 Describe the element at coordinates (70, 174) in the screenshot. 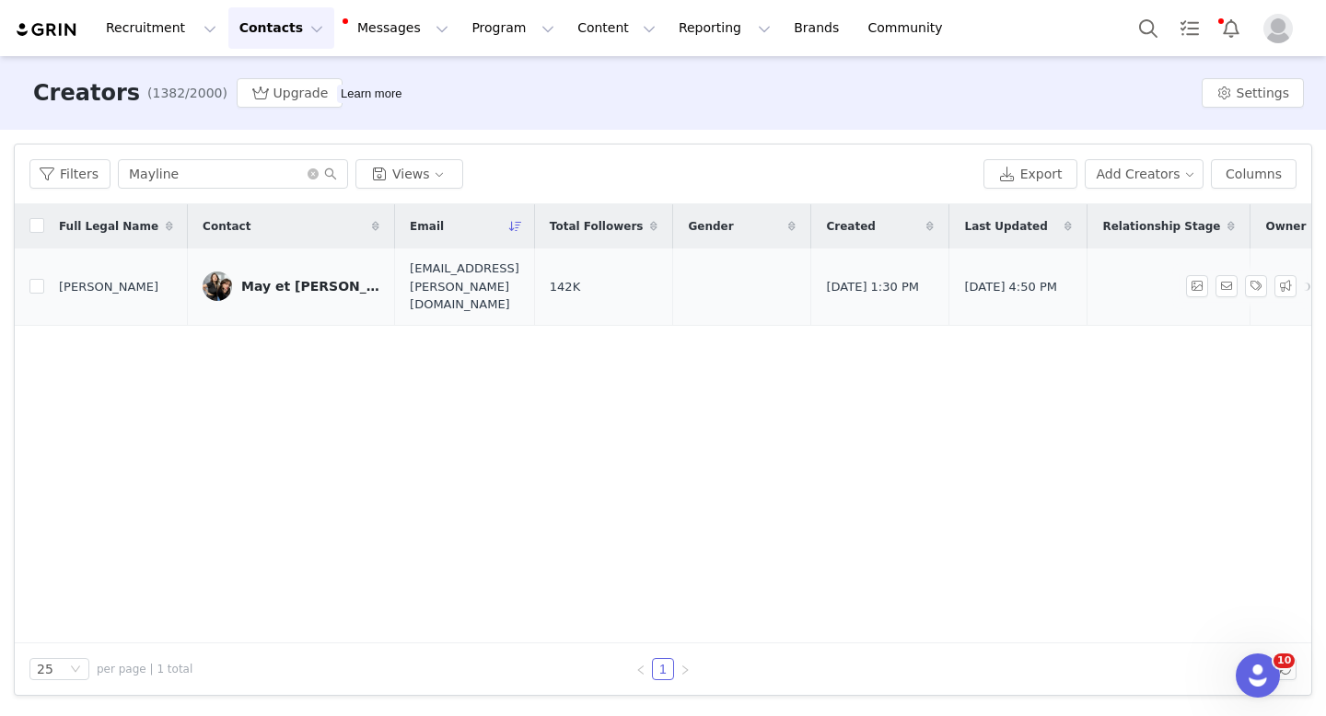

I see `button: Filters` at that location.